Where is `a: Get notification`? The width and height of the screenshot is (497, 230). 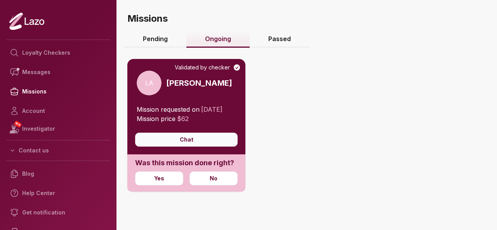 a: Get notification is located at coordinates (58, 213).